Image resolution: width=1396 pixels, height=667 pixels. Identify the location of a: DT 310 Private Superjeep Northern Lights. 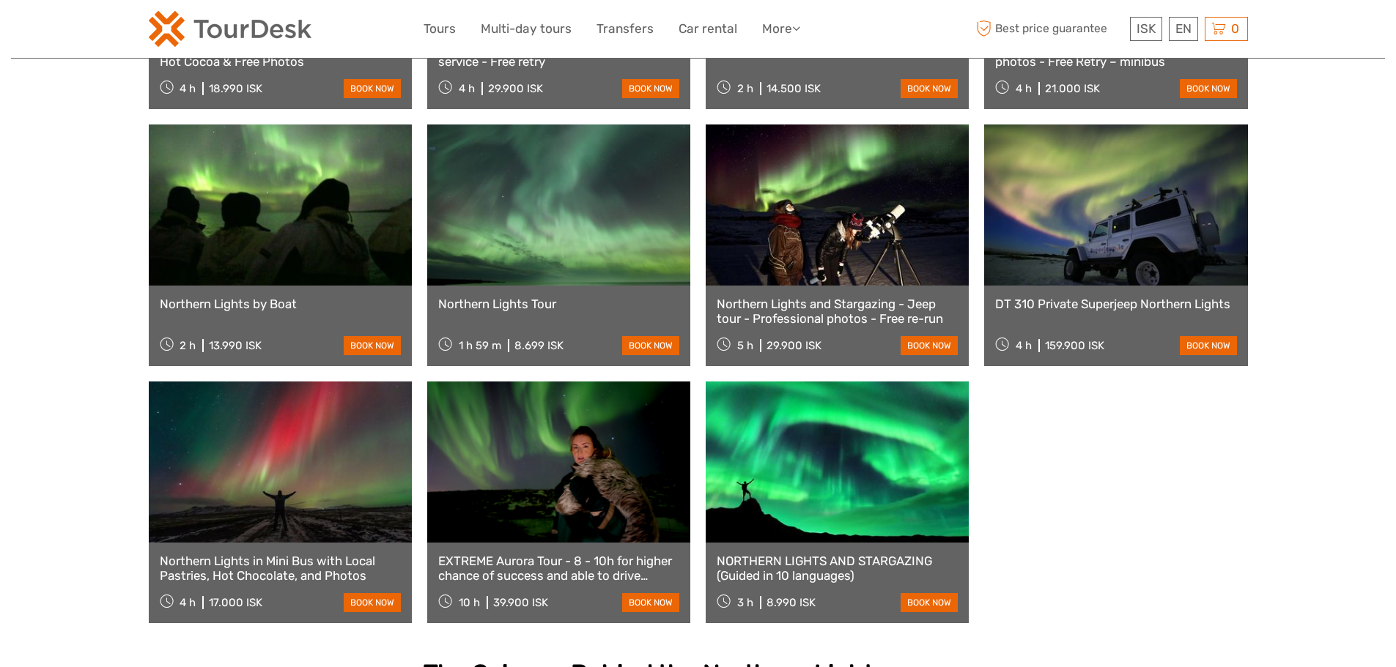
(1115, 304).